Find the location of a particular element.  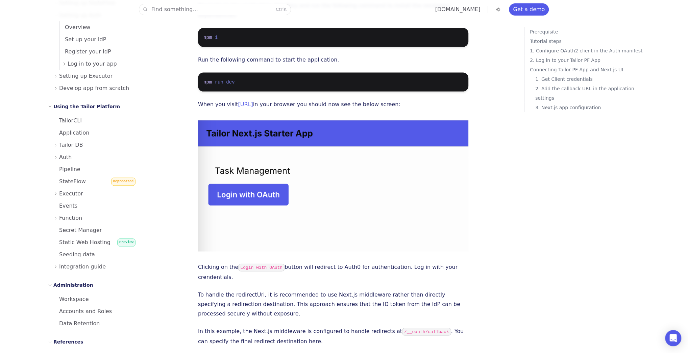

a: 2. Add the callback URL in the application settings is located at coordinates (591, 93).